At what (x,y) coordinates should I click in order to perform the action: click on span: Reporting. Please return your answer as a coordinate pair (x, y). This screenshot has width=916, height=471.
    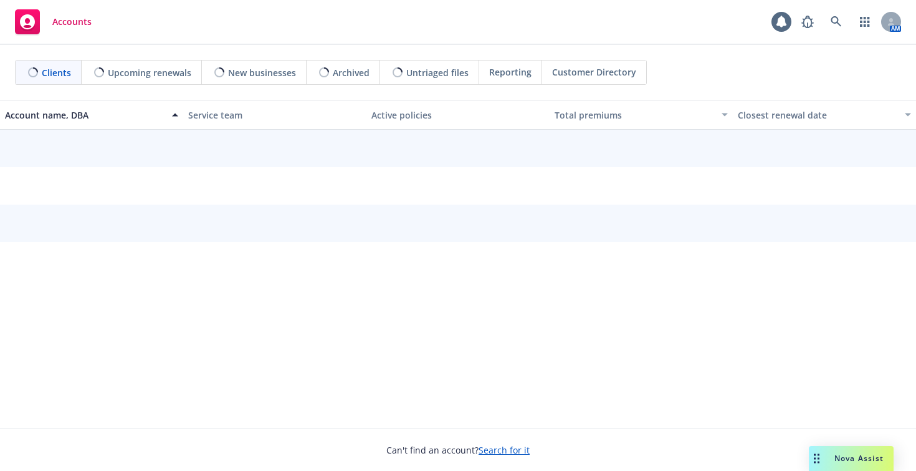
    Looking at the image, I should click on (511, 72).